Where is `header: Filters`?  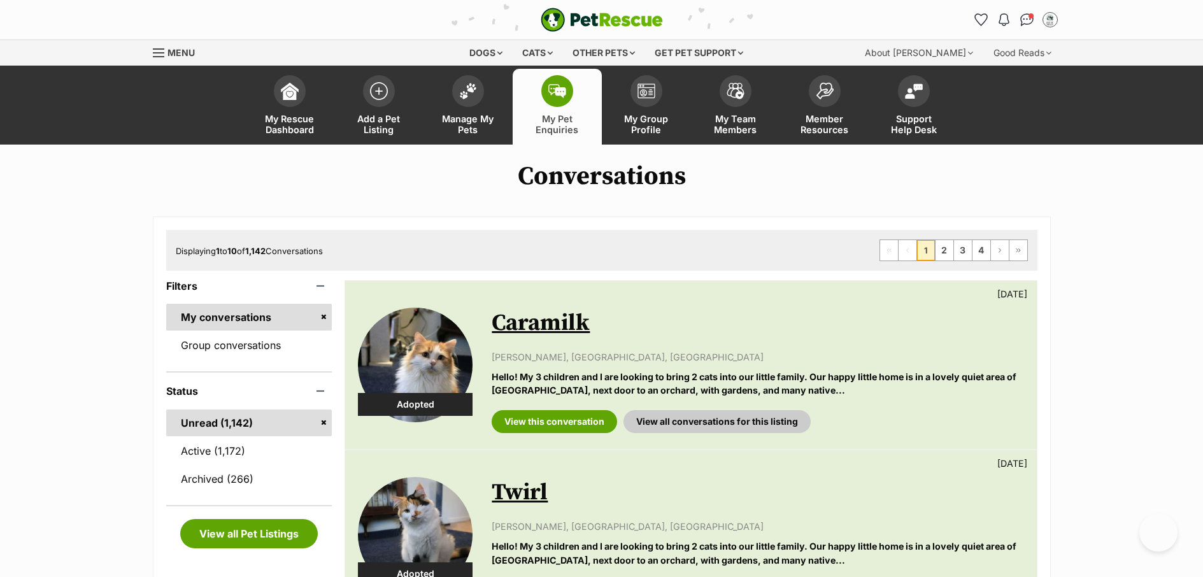
header: Filters is located at coordinates (249, 286).